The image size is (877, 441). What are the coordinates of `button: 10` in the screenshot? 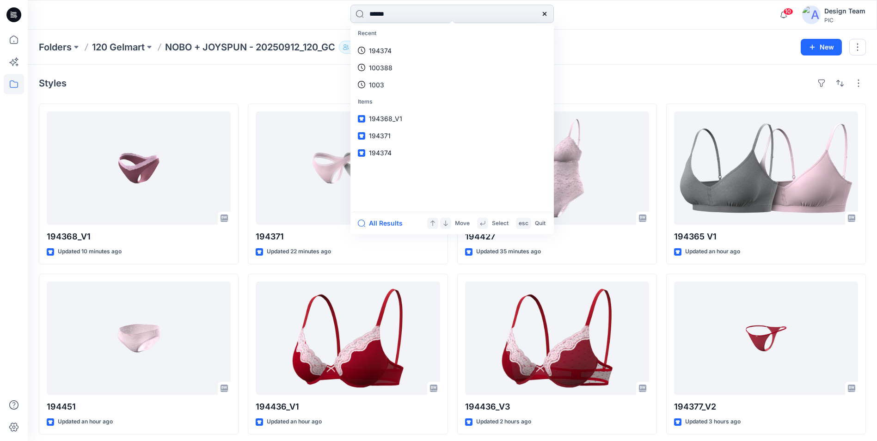 It's located at (353, 47).